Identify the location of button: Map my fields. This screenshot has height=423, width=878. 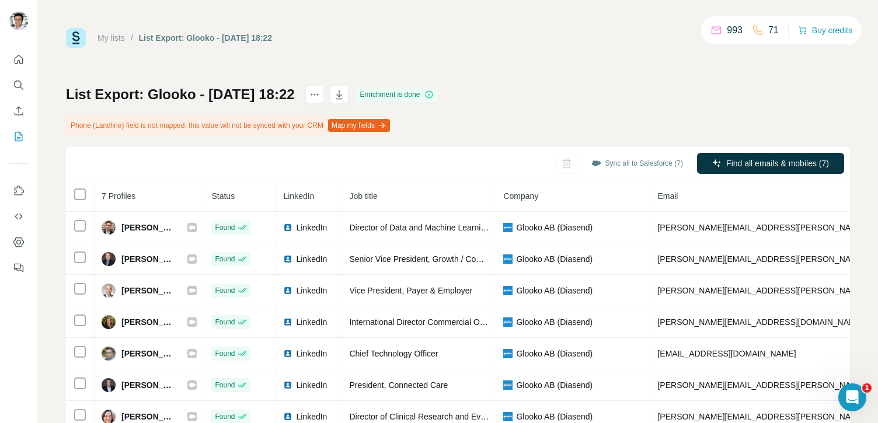
(359, 125).